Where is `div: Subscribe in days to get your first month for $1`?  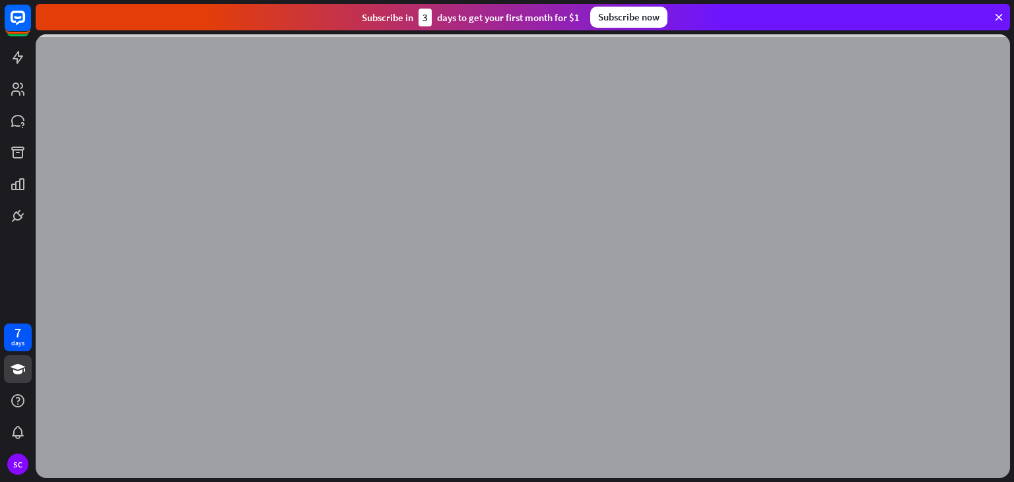
div: Subscribe in days to get your first month for $1 is located at coordinates (471, 17).